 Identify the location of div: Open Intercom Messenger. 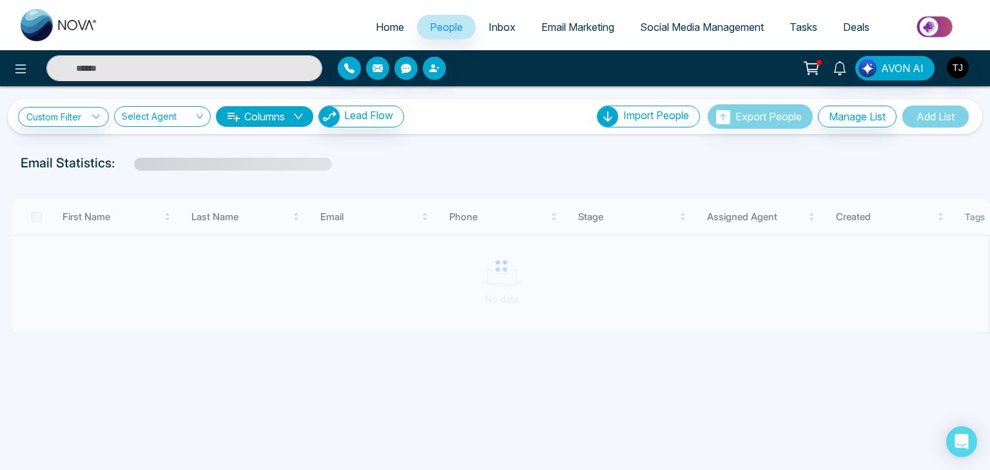
(961, 442).